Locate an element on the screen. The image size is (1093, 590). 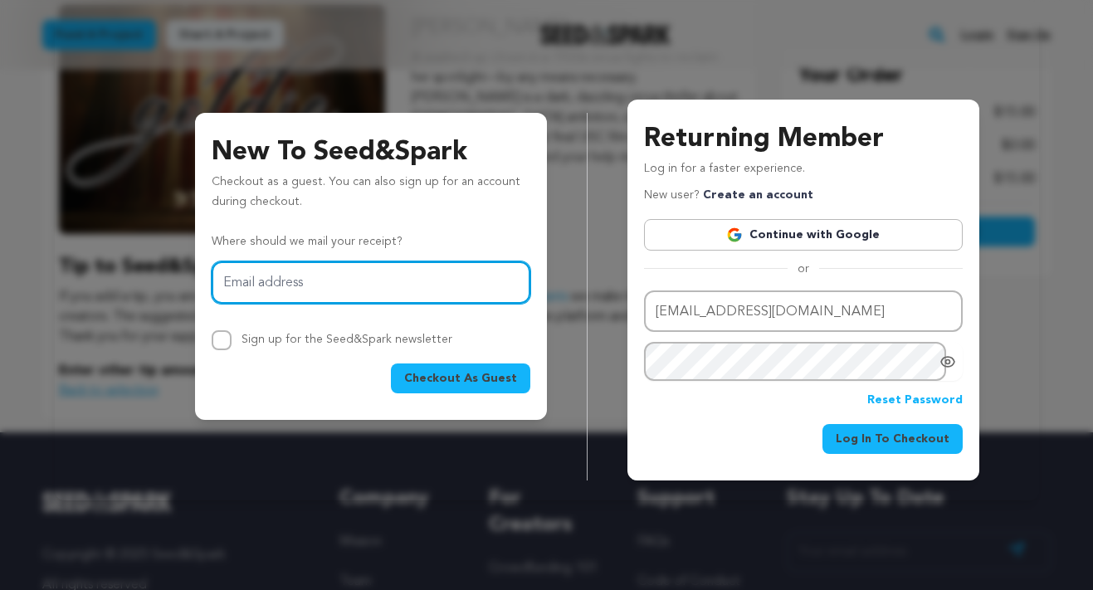
span: Checkout As Guest is located at coordinates (461, 378).